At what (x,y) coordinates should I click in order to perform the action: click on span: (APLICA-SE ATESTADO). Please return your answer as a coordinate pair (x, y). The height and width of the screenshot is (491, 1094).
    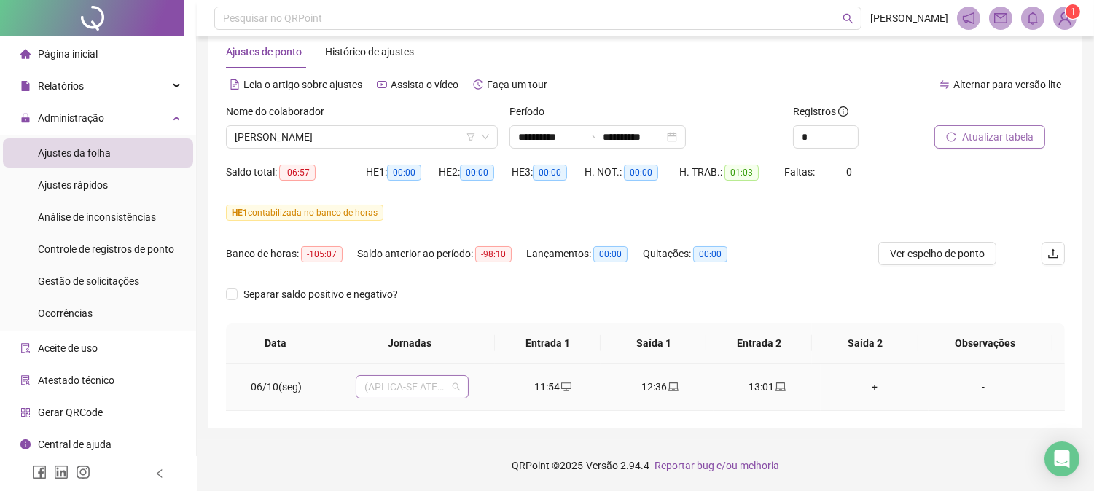
    Looking at the image, I should click on (412, 387).